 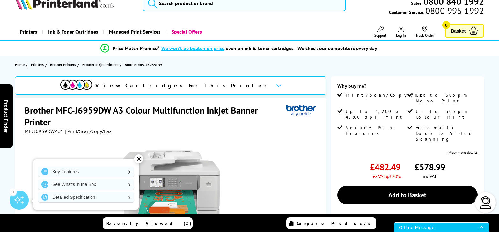 I want to click on span: We won’t be beaten on price,, so click(x=193, y=48).